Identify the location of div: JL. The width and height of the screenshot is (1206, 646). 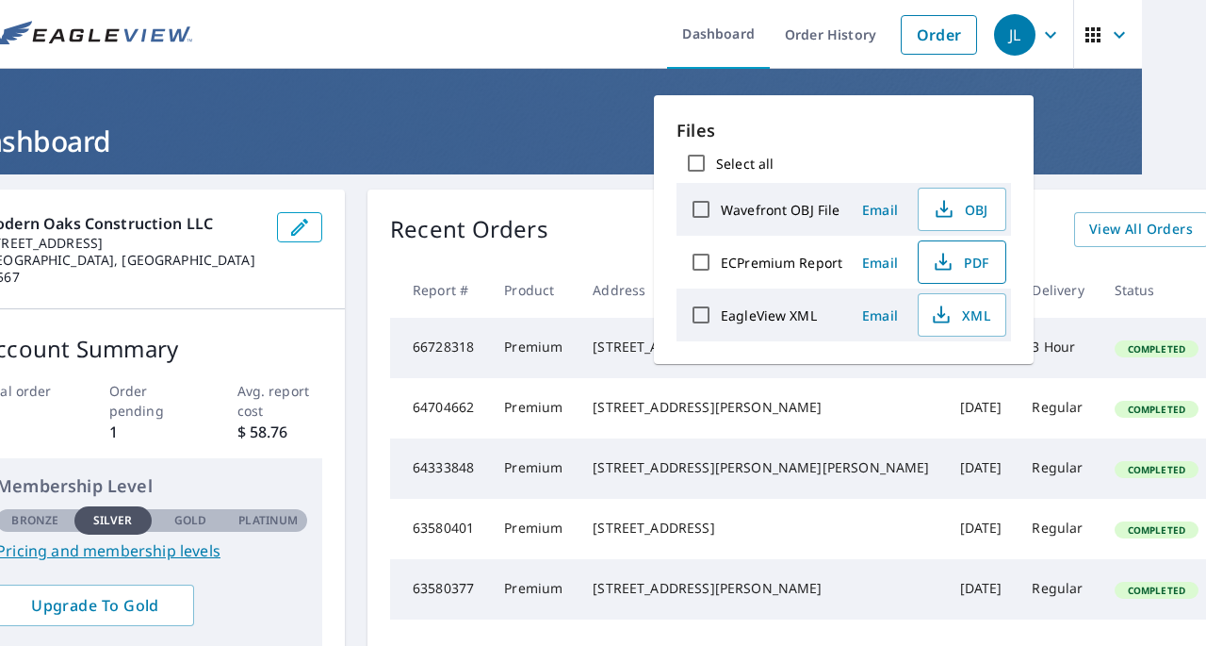
(1015, 35).